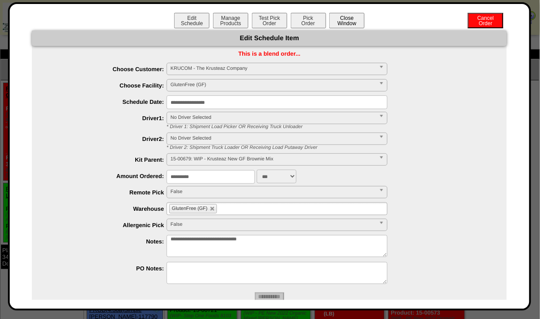  What do you see at coordinates (347, 23) in the screenshot?
I see `a: CloseWindow` at bounding box center [347, 23].